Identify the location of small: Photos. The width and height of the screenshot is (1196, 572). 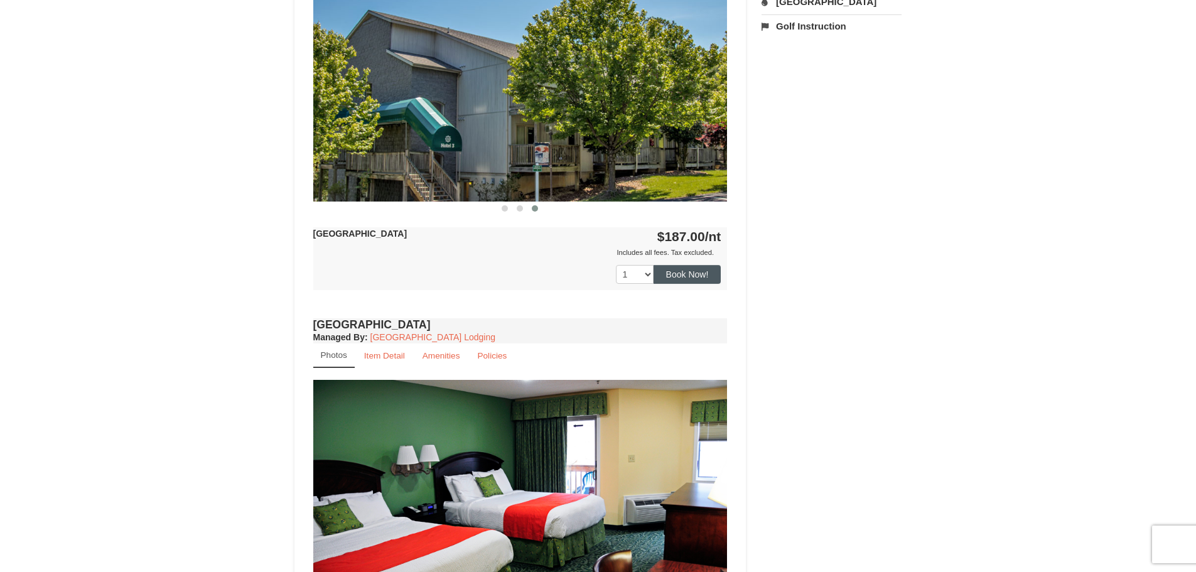
(334, 355).